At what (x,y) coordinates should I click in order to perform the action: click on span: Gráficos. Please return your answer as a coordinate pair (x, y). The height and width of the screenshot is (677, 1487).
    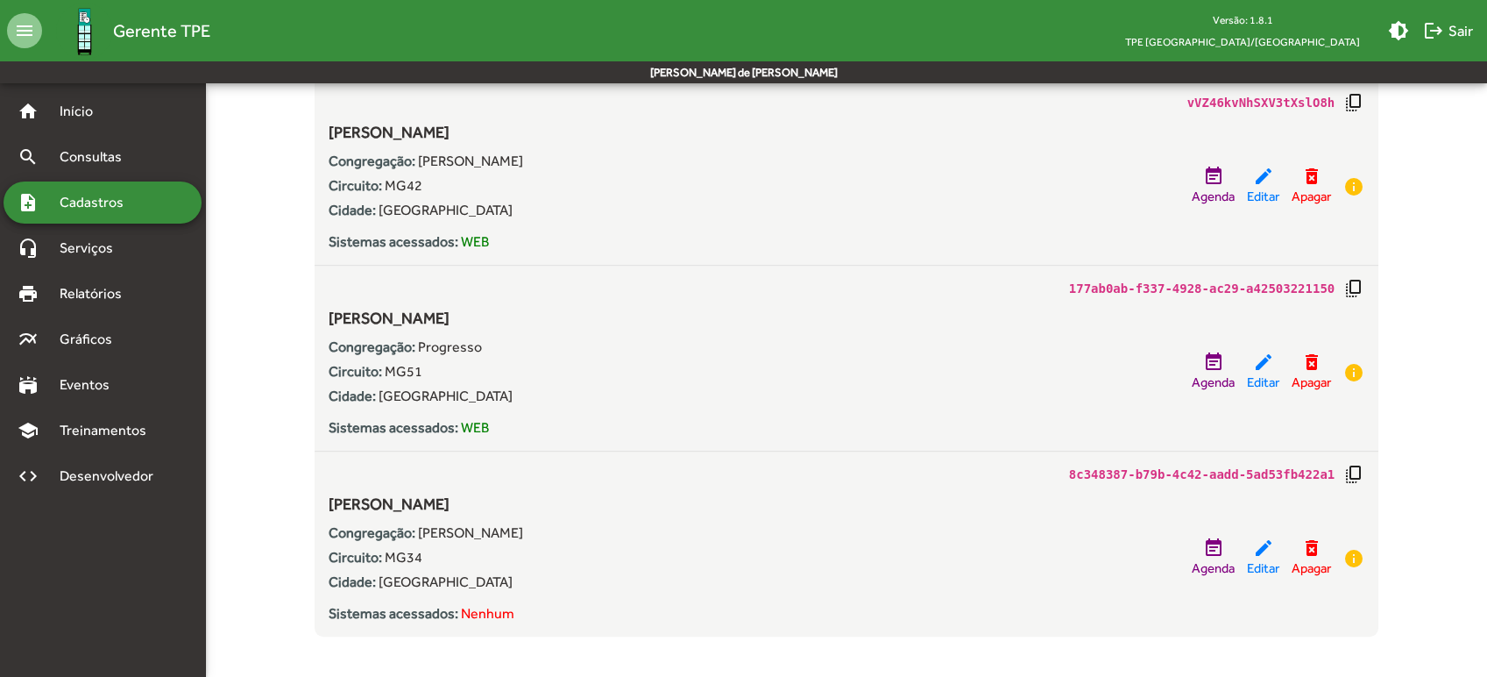
    Looking at the image, I should click on (92, 339).